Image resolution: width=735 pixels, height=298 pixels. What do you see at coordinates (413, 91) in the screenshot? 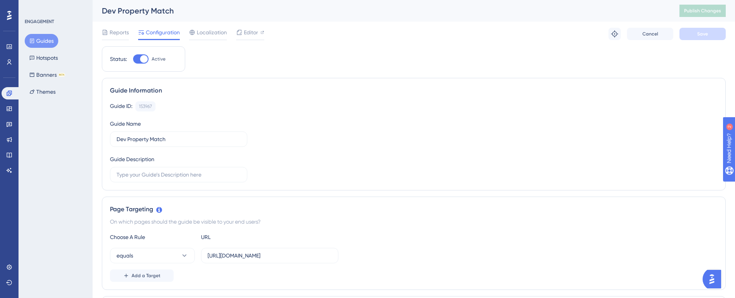
I see `div: Guide Information` at bounding box center [413, 91].